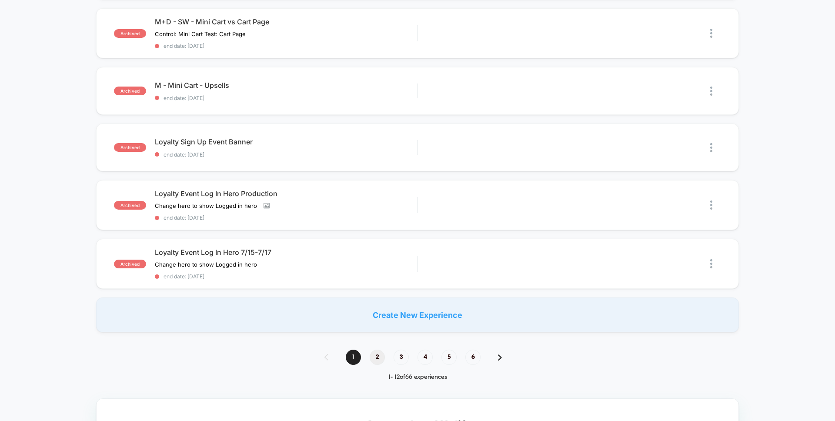 The width and height of the screenshot is (835, 421). Describe the element at coordinates (286, 142) in the screenshot. I see `span: Loyalty Sign Up Event Banner` at that location.